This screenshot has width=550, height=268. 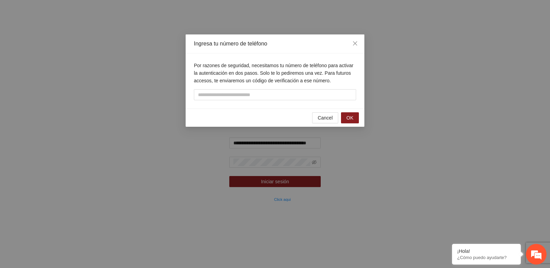 What do you see at coordinates (275, 44) in the screenshot?
I see `div: Ingresa tu número de teléfono` at bounding box center [275, 44].